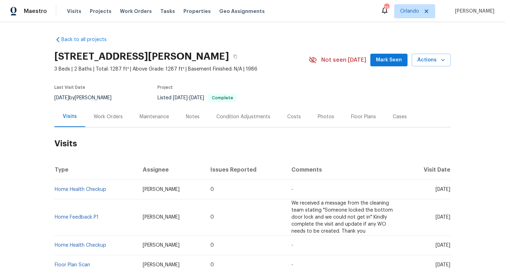  Describe the element at coordinates (387, 8) in the screenshot. I see `div: 35` at that location.